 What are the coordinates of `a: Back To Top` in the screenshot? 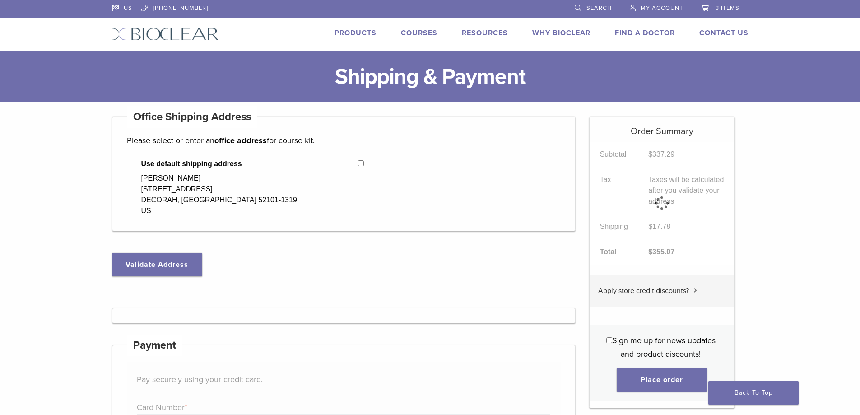 It's located at (753, 393).